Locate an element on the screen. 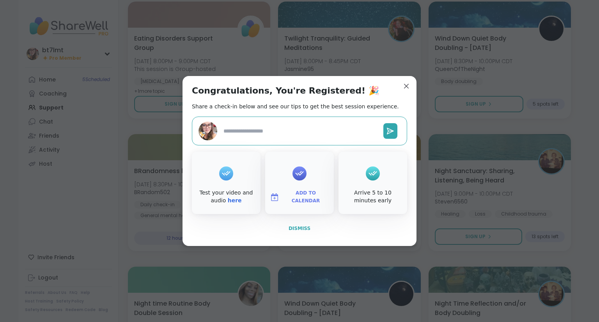  span: Dismiss is located at coordinates (300, 229).